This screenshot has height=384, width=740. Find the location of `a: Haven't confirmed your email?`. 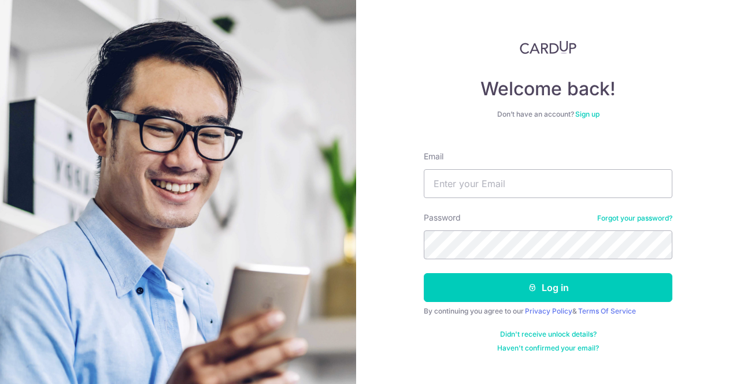

a: Haven't confirmed your email? is located at coordinates (548, 349).